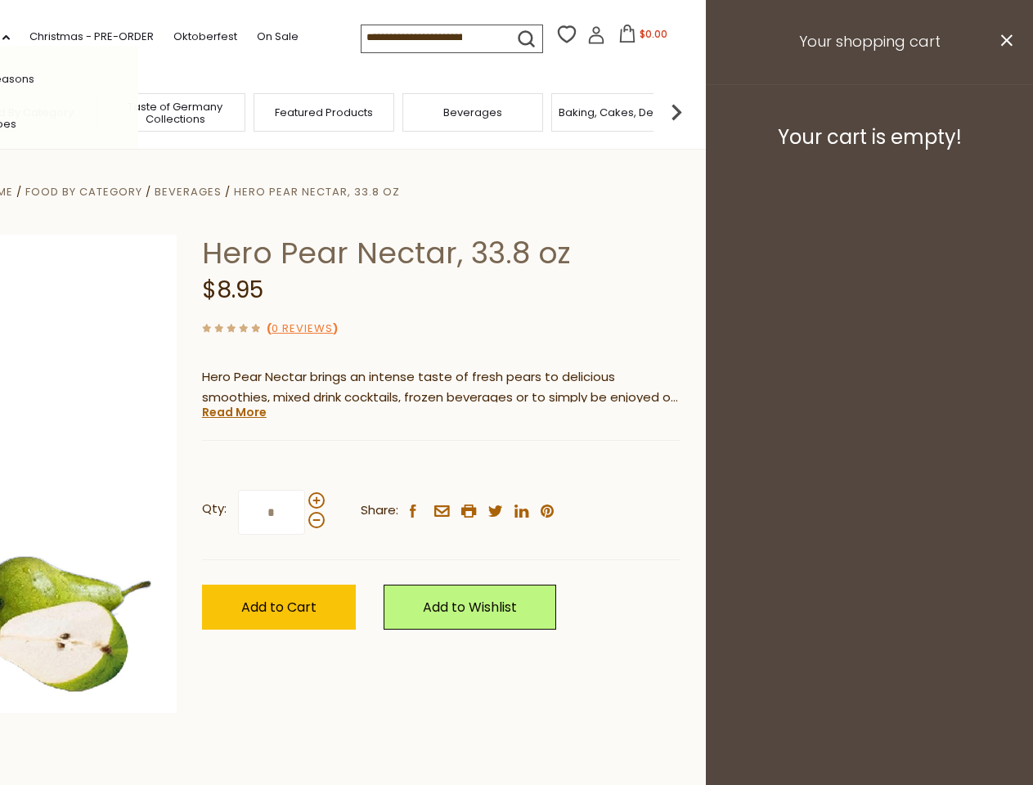 The image size is (1033, 785). Describe the element at coordinates (175, 113) in the screenshot. I see `span: Taste of Germany Collections` at that location.